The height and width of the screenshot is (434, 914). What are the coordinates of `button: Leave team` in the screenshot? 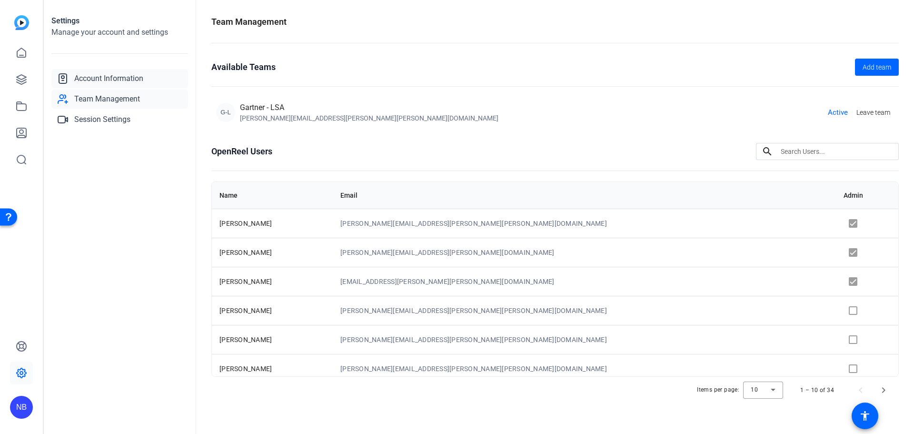 It's located at (873, 112).